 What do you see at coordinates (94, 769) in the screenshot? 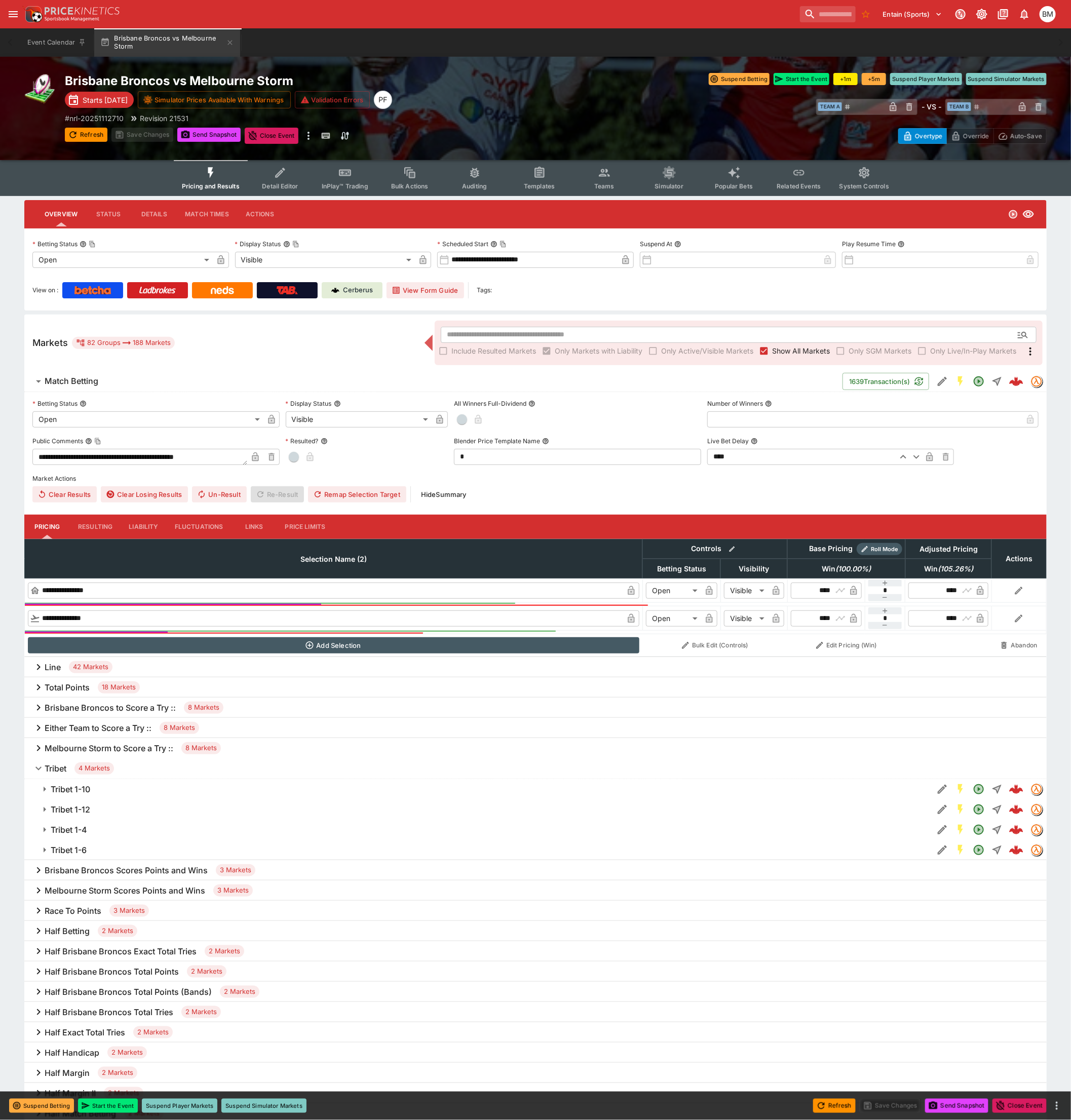
I see `span: 4 Markets` at bounding box center [94, 769].